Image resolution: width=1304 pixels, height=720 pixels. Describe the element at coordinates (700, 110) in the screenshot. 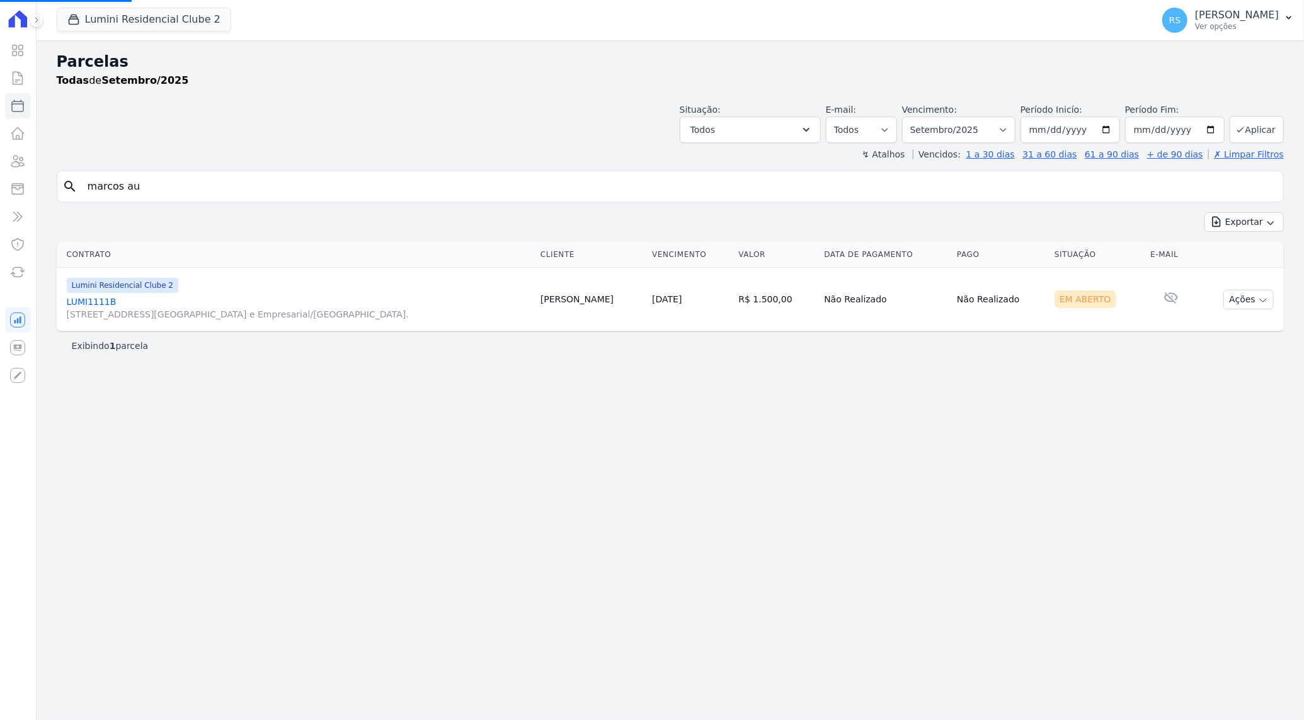

I see `label: Situação:` at that location.